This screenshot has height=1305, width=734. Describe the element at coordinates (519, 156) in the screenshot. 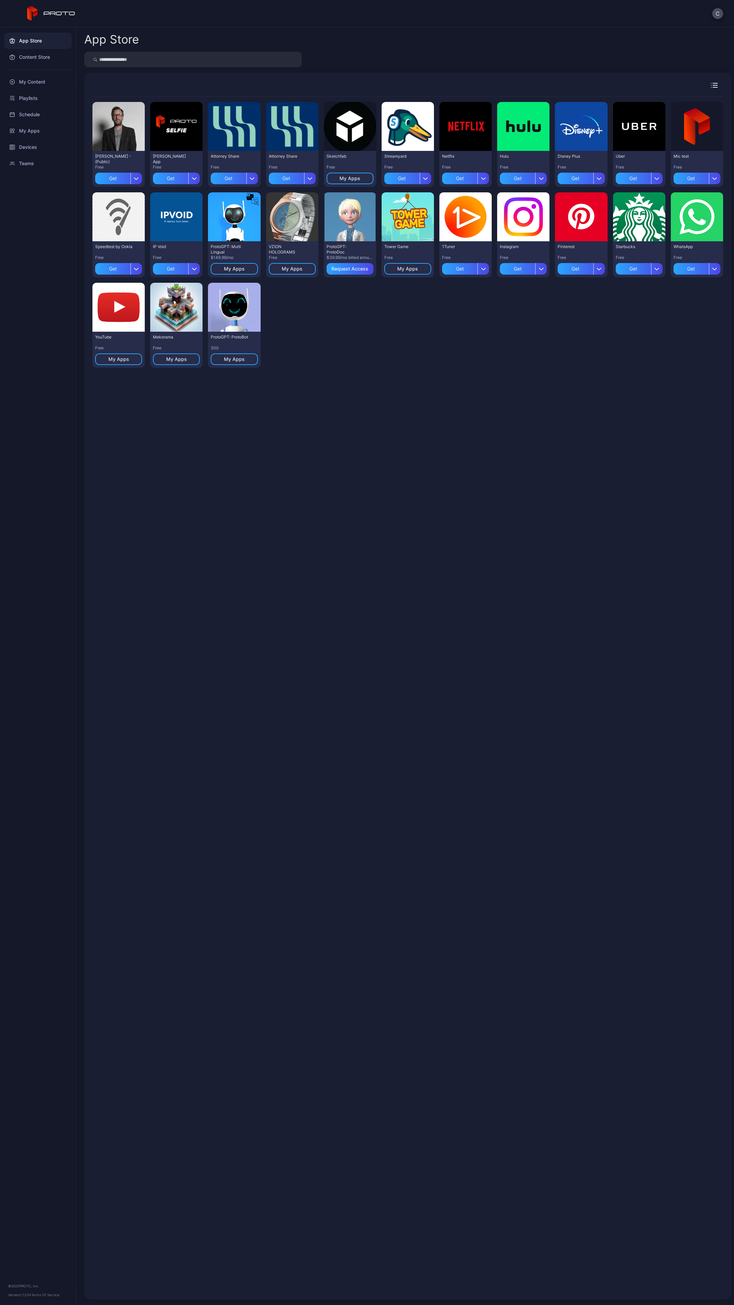

I see `div: Hulu` at that location.